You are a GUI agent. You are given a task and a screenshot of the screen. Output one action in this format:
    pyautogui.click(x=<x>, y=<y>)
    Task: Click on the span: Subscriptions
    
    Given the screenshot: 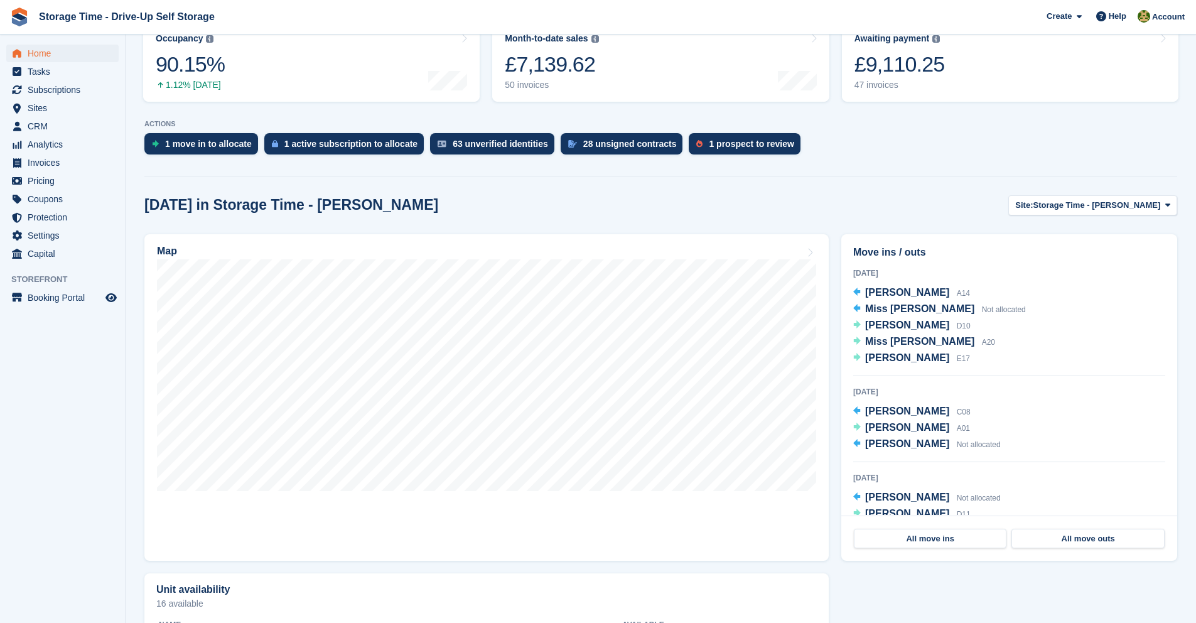 What is the action you would take?
    pyautogui.click(x=65, y=90)
    